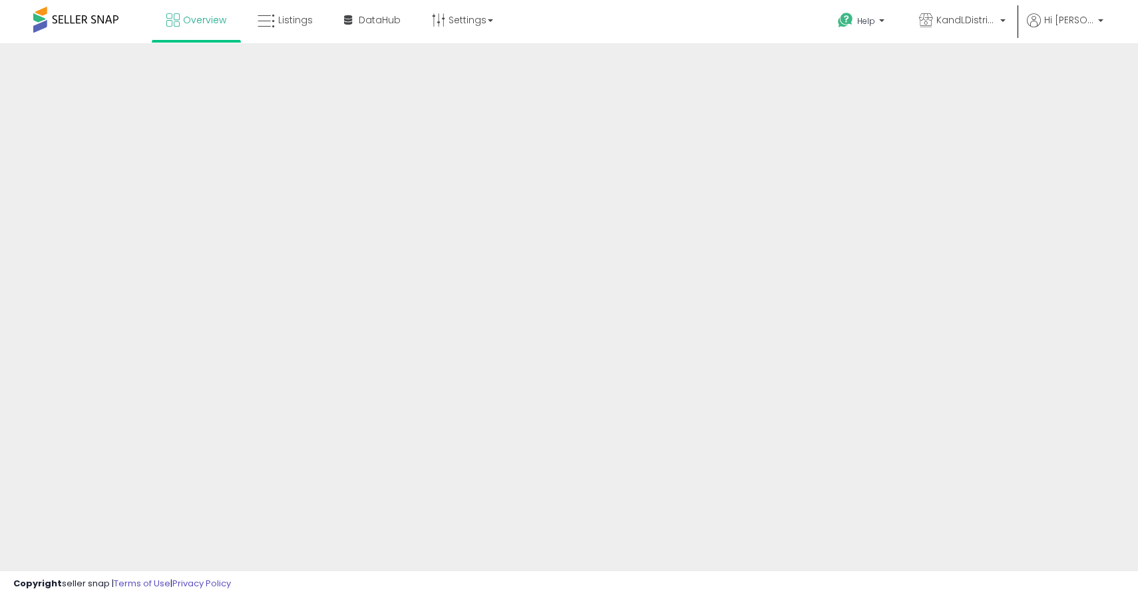 Image resolution: width=1138 pixels, height=597 pixels. Describe the element at coordinates (967, 20) in the screenshot. I see `span: KandLDistribution LLC` at that location.